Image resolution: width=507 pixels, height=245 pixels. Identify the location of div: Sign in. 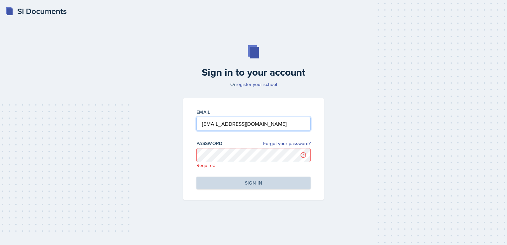
(253, 183).